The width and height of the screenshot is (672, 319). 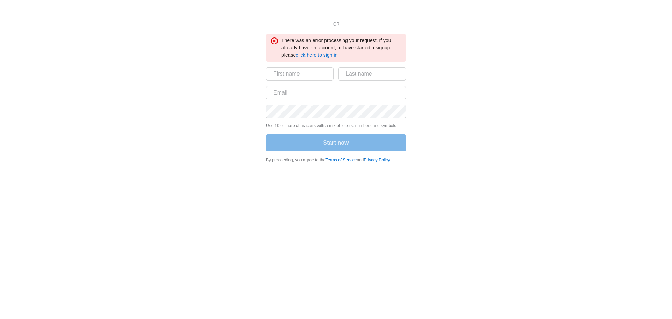 I want to click on input: First name, so click(x=300, y=74).